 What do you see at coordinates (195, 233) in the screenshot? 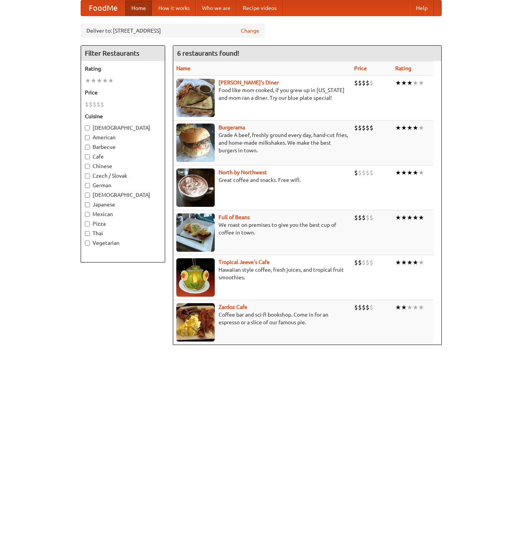
I see `img: beans.jpg` at bounding box center [195, 233].